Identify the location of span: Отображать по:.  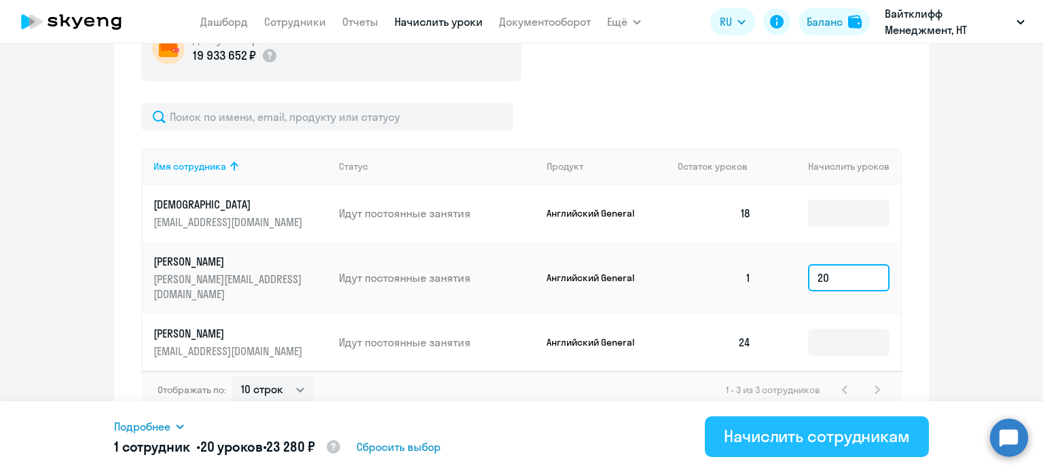
(191, 390).